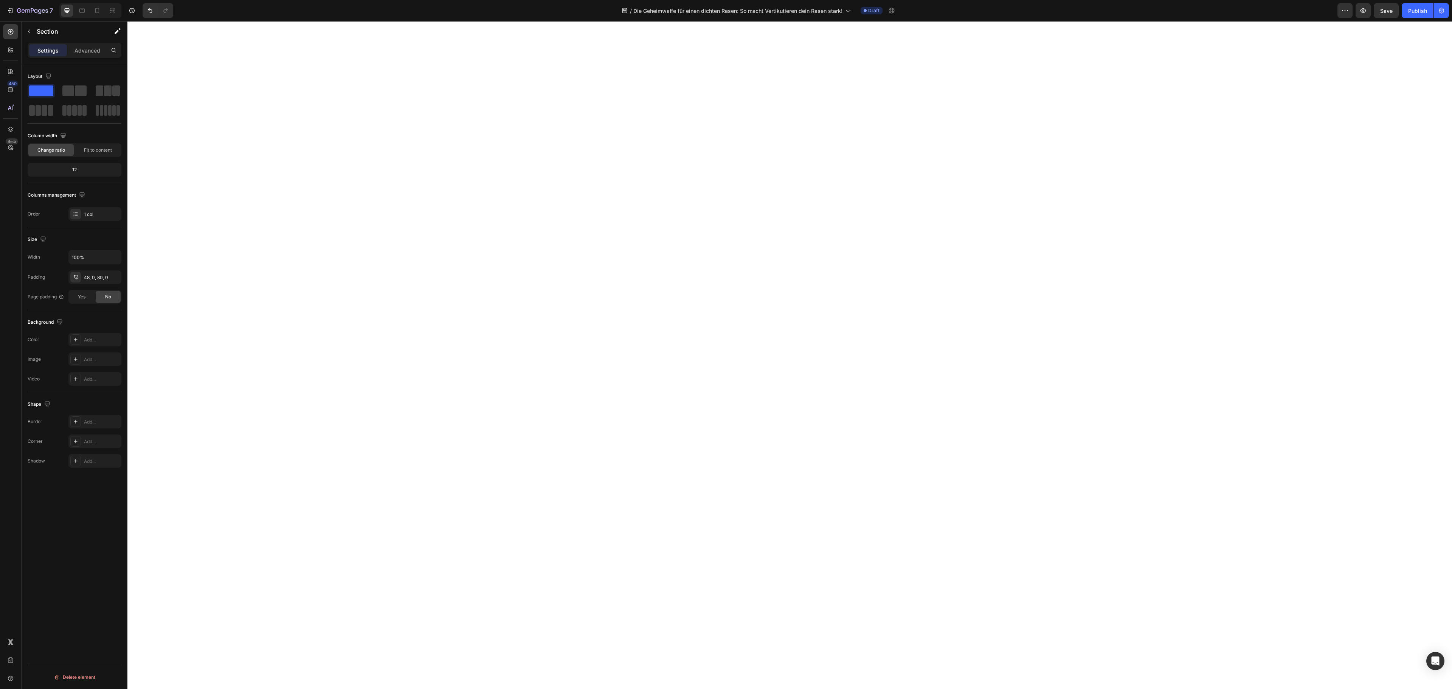 This screenshot has width=1452, height=689. What do you see at coordinates (75, 677) in the screenshot?
I see `div: Delete element` at bounding box center [75, 677].